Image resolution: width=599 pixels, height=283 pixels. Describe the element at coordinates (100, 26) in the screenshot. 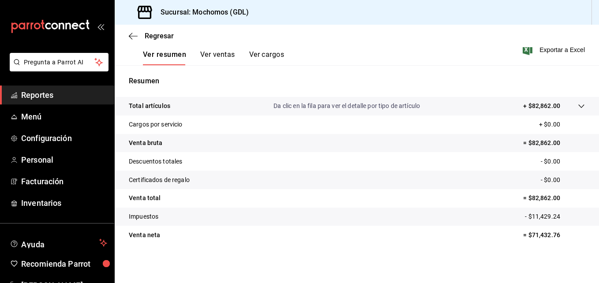

I see `button: open_drawer_menu` at that location.